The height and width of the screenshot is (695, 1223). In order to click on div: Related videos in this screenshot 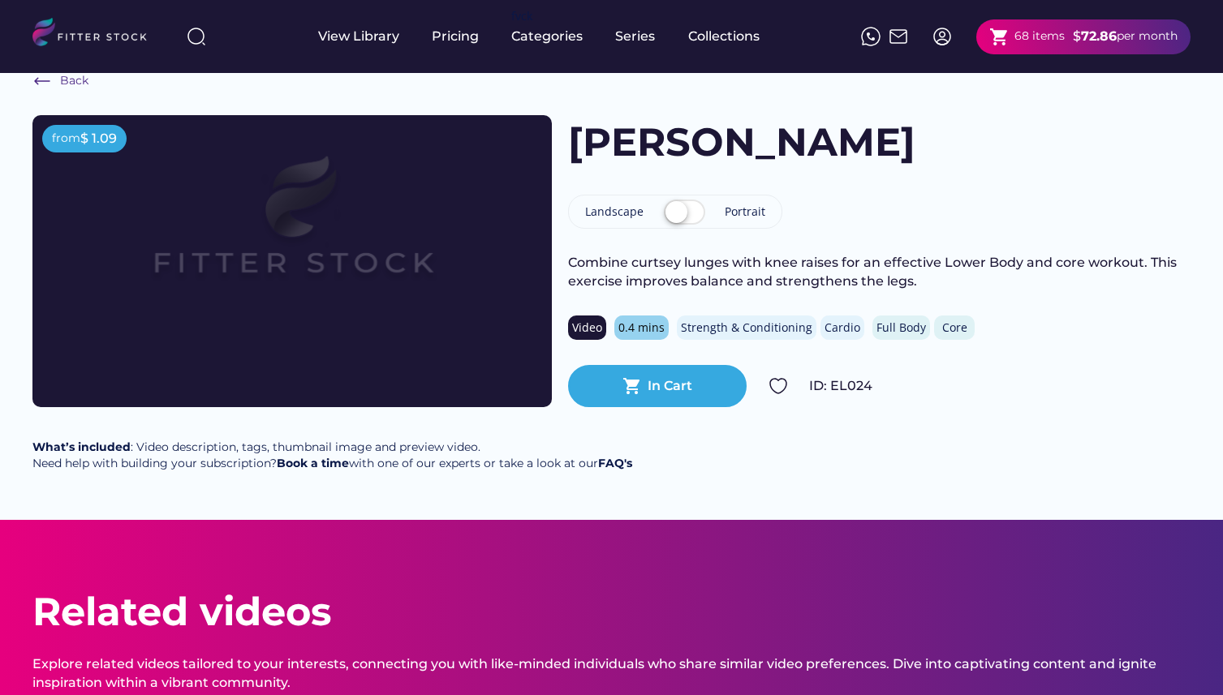, I will do `click(182, 612)`.